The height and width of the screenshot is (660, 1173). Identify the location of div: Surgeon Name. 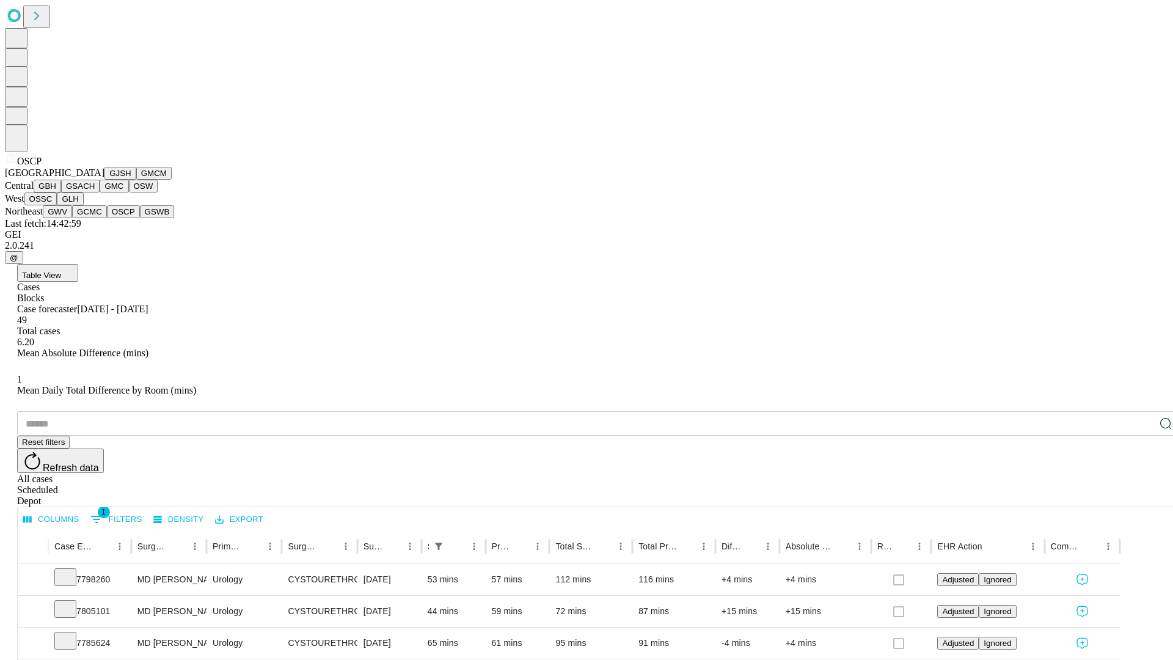
(153, 546).